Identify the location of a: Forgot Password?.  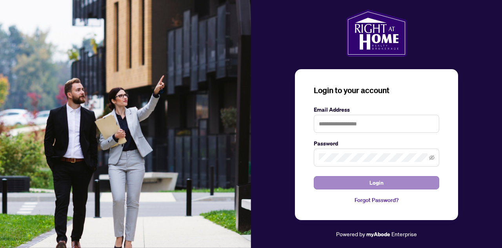
(377, 200).